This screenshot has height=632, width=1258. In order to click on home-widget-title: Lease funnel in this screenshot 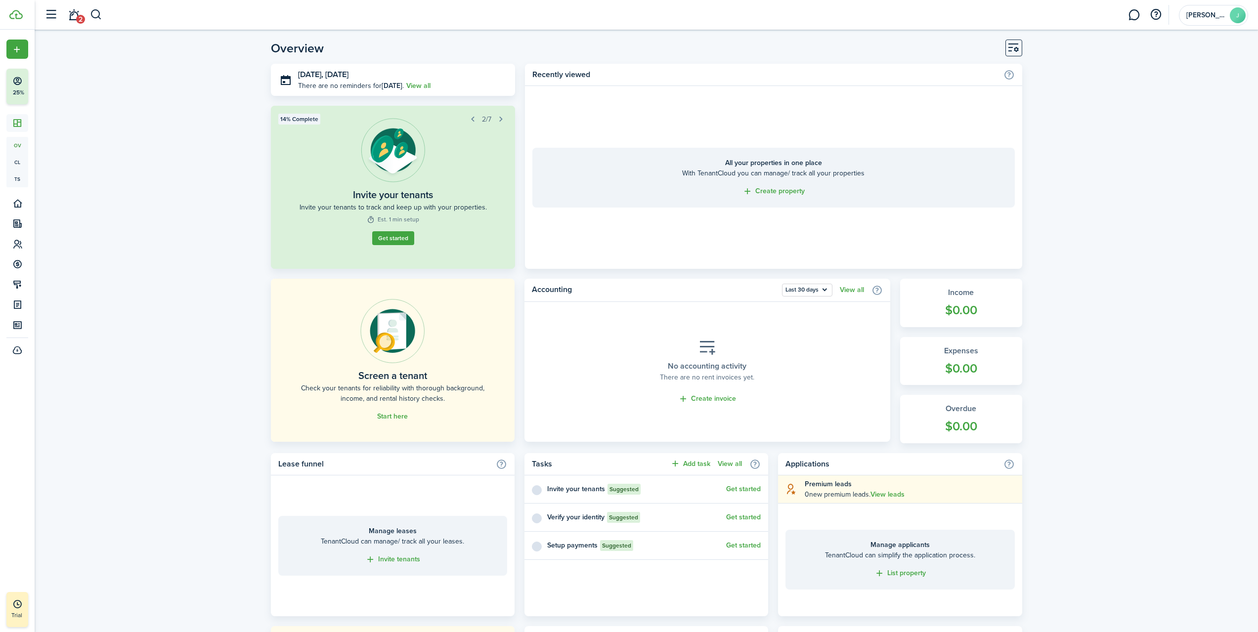, I will do `click(385, 464)`.